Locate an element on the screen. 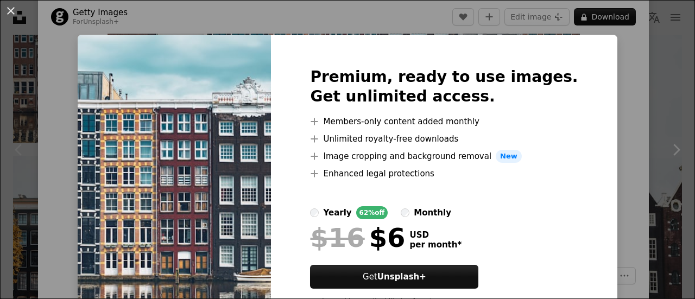 This screenshot has height=299, width=695. span: $16 is located at coordinates (337, 238).